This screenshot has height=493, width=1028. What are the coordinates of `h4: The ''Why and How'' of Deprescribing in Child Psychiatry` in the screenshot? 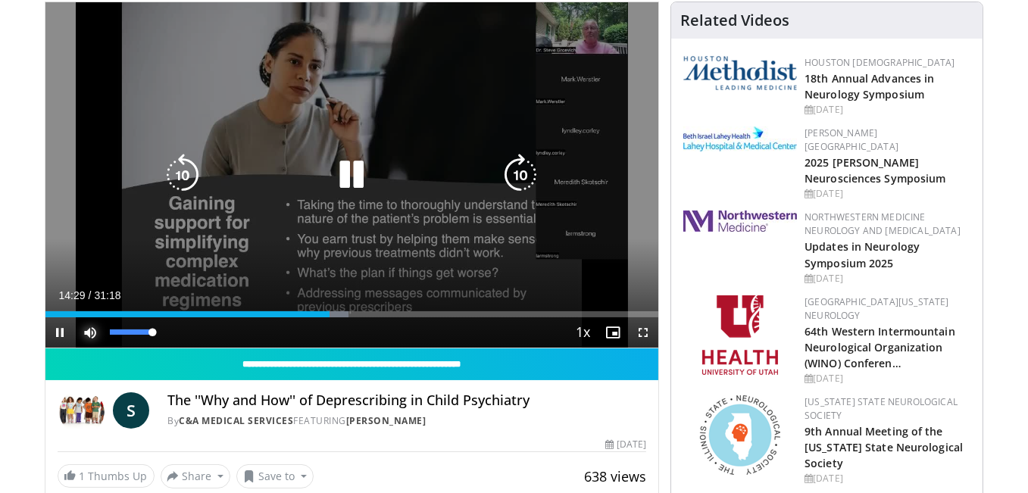 It's located at (407, 401).